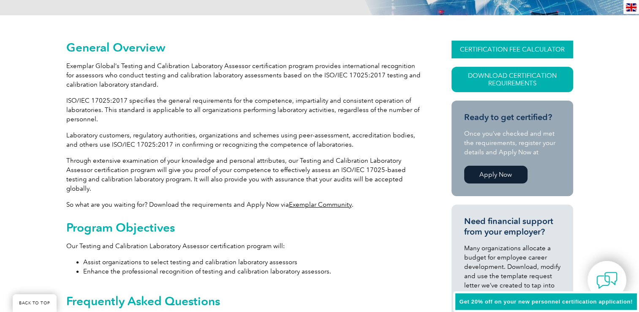  What do you see at coordinates (244, 75) in the screenshot?
I see `p: Exemplar Global’s Testing and Calibration Laboratory Assessor certification program provides inte...` at bounding box center [244, 75].